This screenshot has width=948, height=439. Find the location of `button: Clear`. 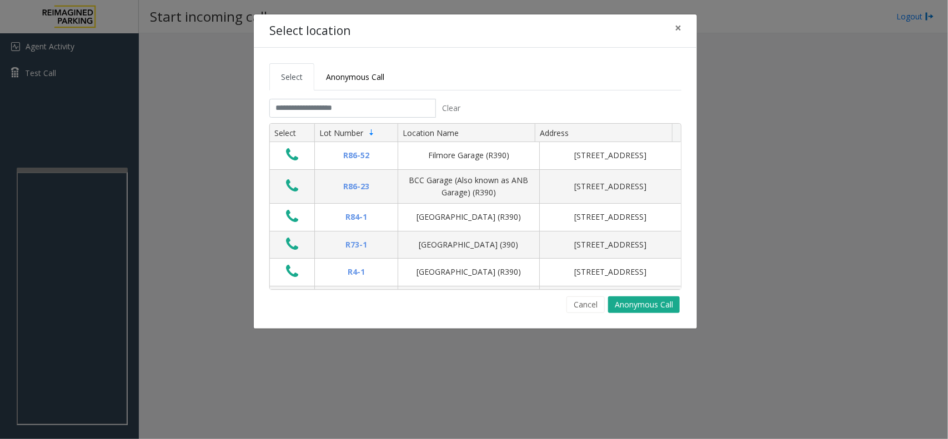

button: Clear is located at coordinates (451, 108).